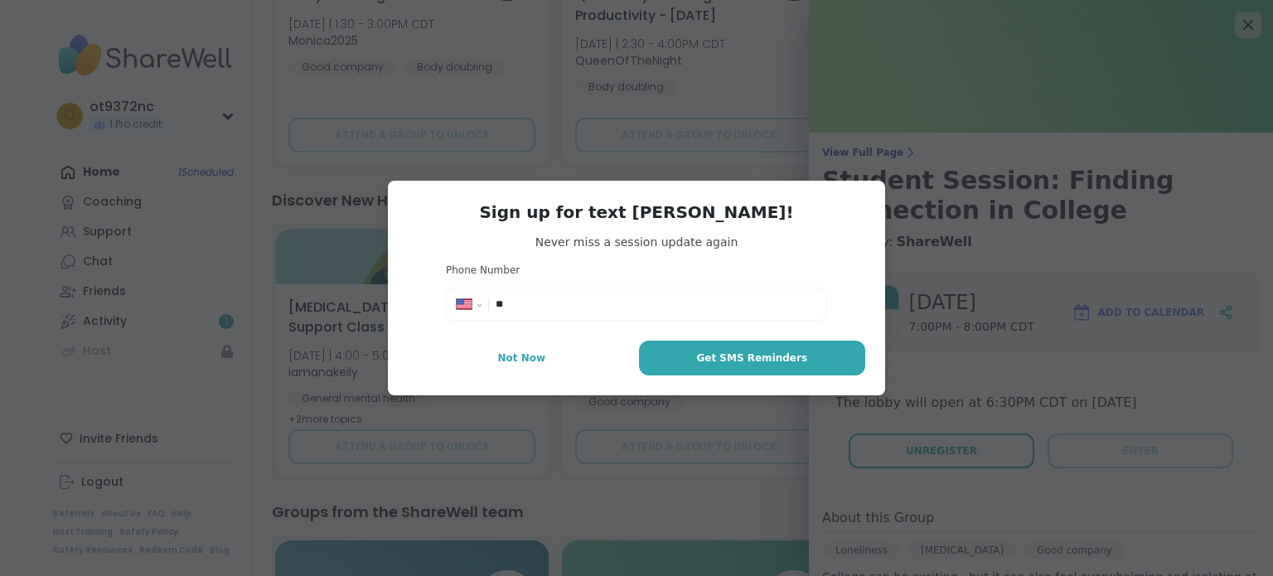 The image size is (1273, 576). I want to click on button: Get SMS Reminders, so click(752, 358).